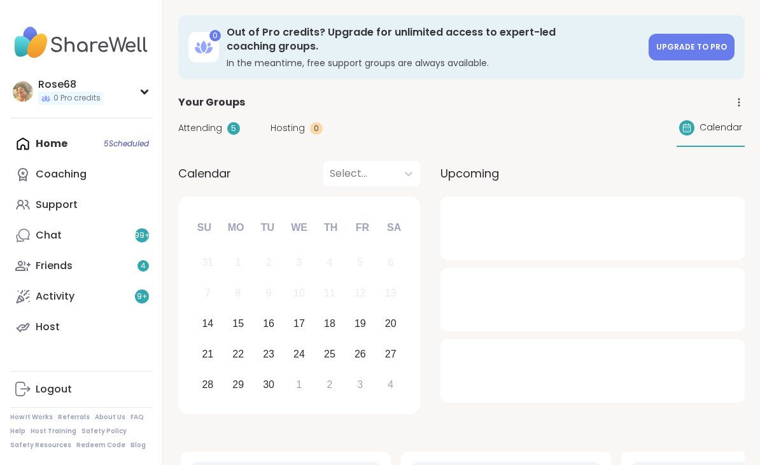 Image resolution: width=760 pixels, height=465 pixels. I want to click on div: Friends, so click(54, 266).